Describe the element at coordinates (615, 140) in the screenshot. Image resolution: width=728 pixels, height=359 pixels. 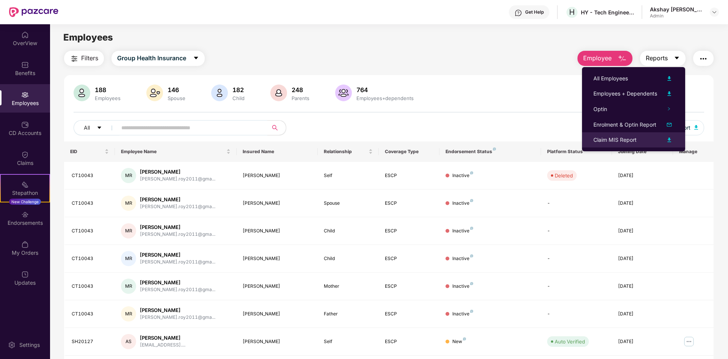
I see `div: Claim MIS Report` at that location.